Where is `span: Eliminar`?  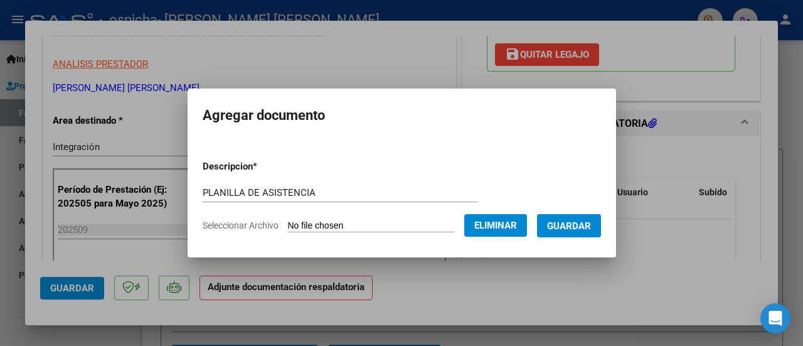 span: Eliminar is located at coordinates (496, 225).